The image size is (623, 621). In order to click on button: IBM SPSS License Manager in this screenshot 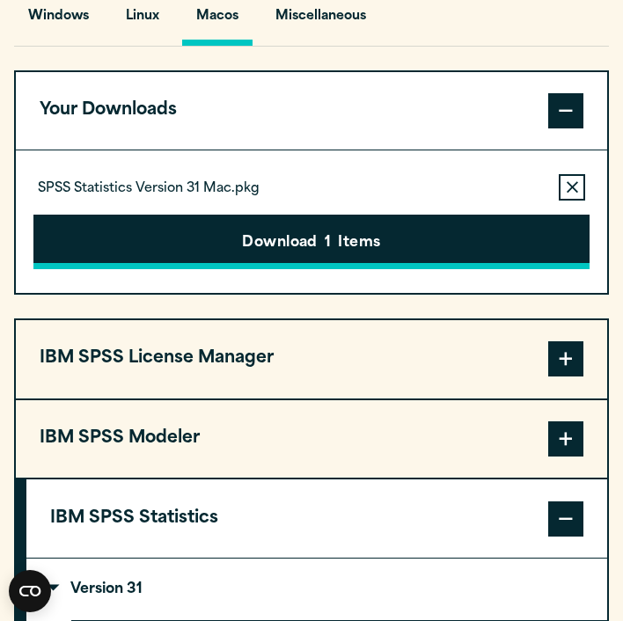, I will do `click(311, 359)`.